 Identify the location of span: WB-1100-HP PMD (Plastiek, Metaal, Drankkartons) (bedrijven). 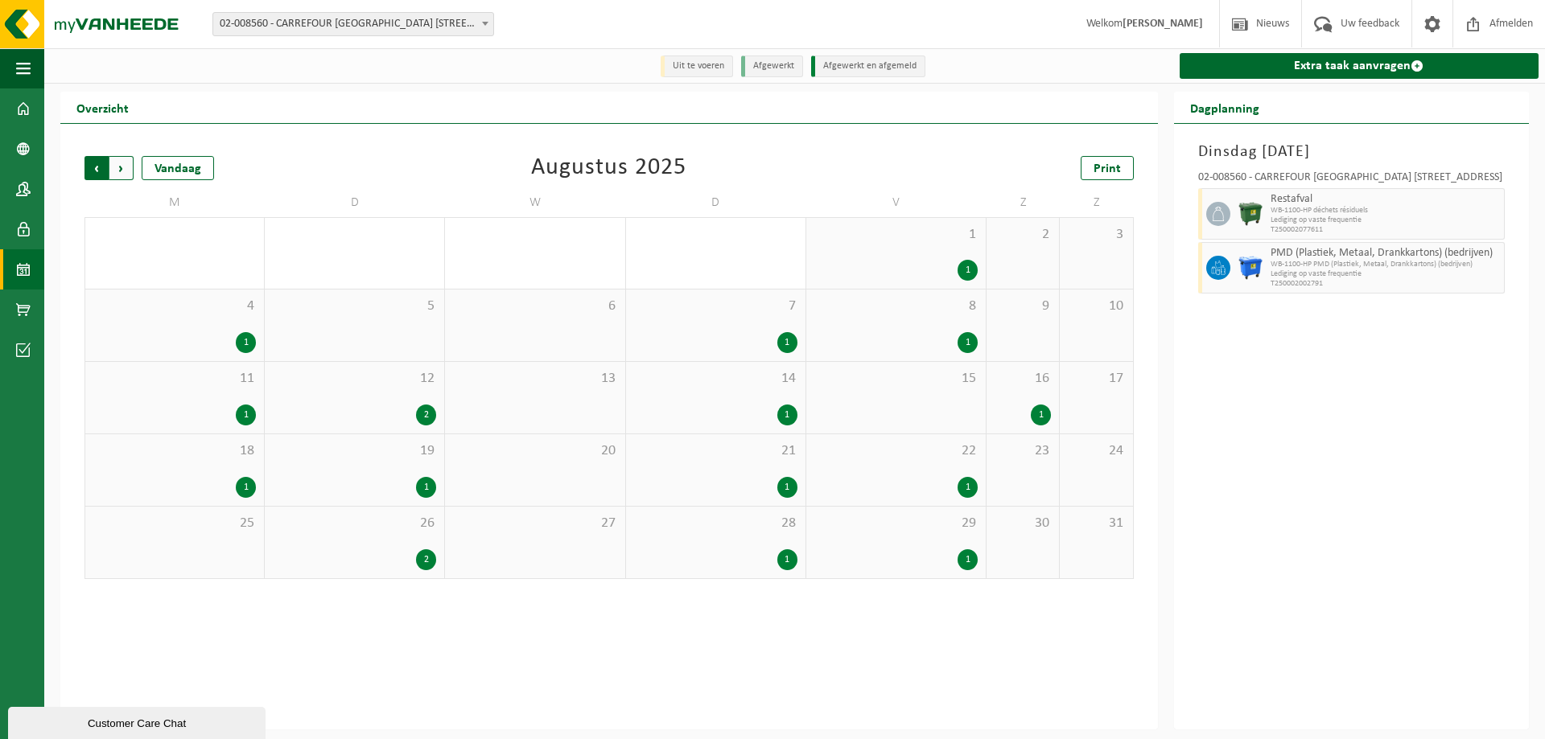
(1385, 265).